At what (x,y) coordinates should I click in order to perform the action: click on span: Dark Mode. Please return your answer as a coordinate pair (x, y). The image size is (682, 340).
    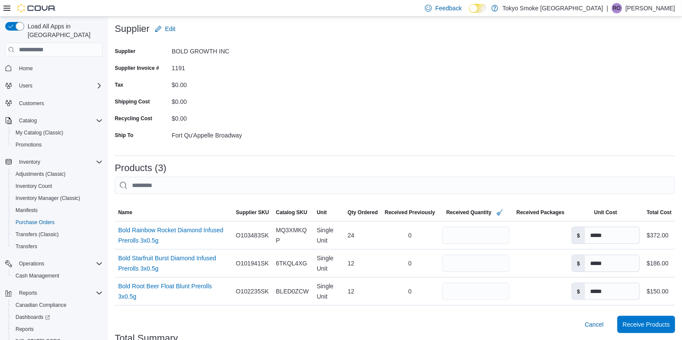
    Looking at the image, I should click on (469, 13).